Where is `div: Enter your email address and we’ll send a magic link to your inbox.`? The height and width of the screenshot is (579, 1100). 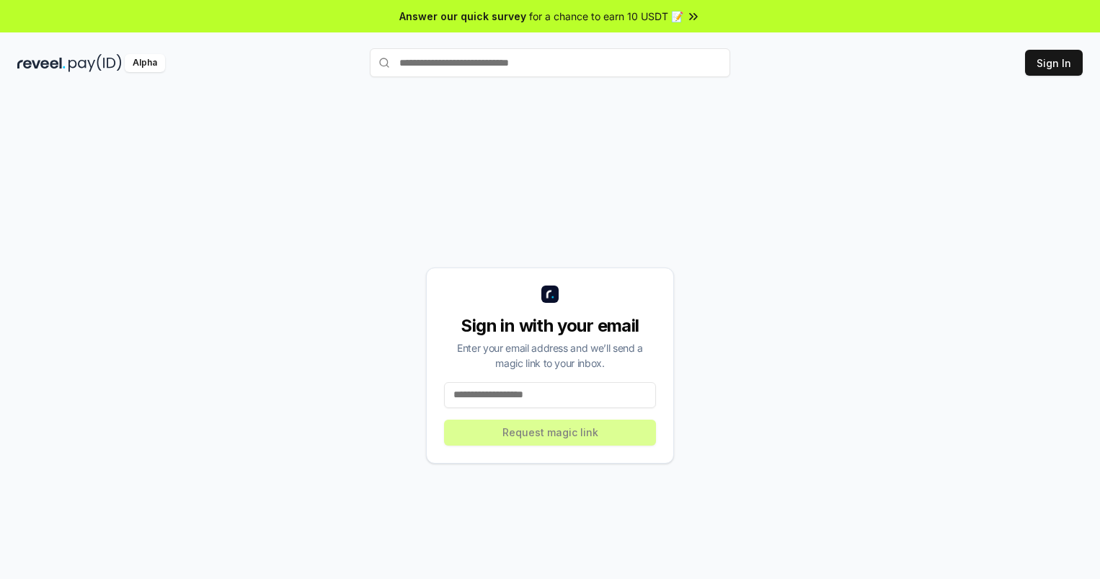 div: Enter your email address and we’ll send a magic link to your inbox. is located at coordinates (550, 355).